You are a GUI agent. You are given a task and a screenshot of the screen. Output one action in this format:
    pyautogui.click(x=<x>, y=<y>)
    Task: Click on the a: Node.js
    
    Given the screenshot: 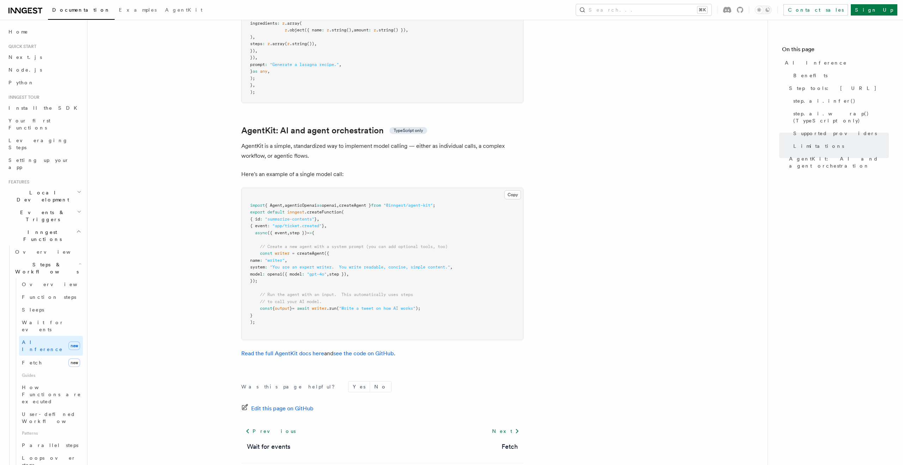 What is the action you would take?
    pyautogui.click(x=44, y=70)
    